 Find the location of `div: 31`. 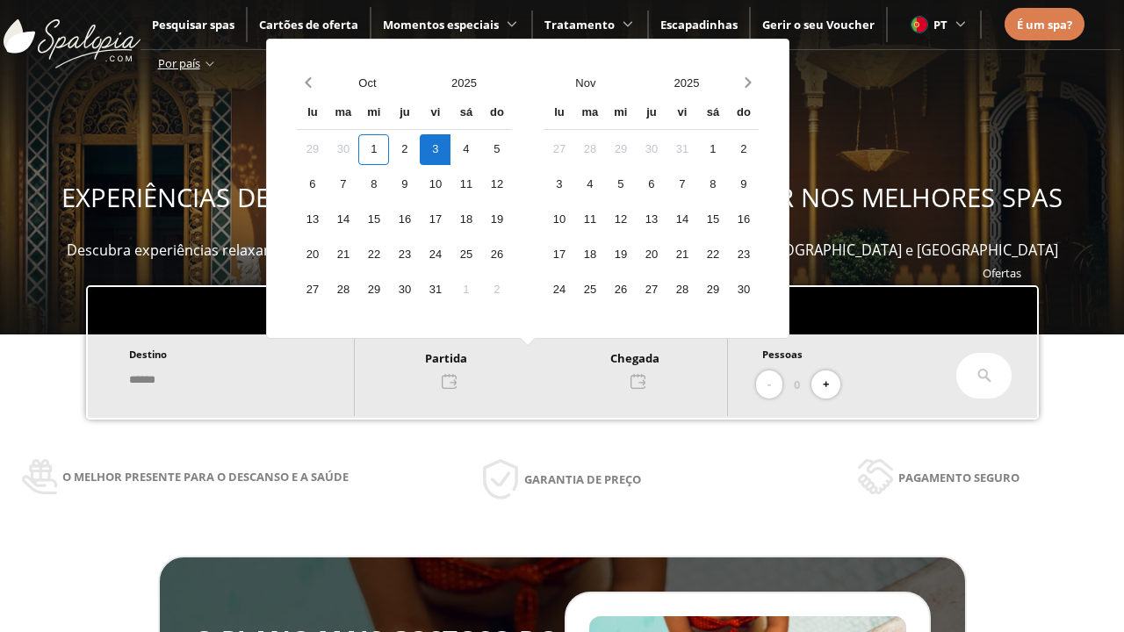

div: 31 is located at coordinates (682, 149).